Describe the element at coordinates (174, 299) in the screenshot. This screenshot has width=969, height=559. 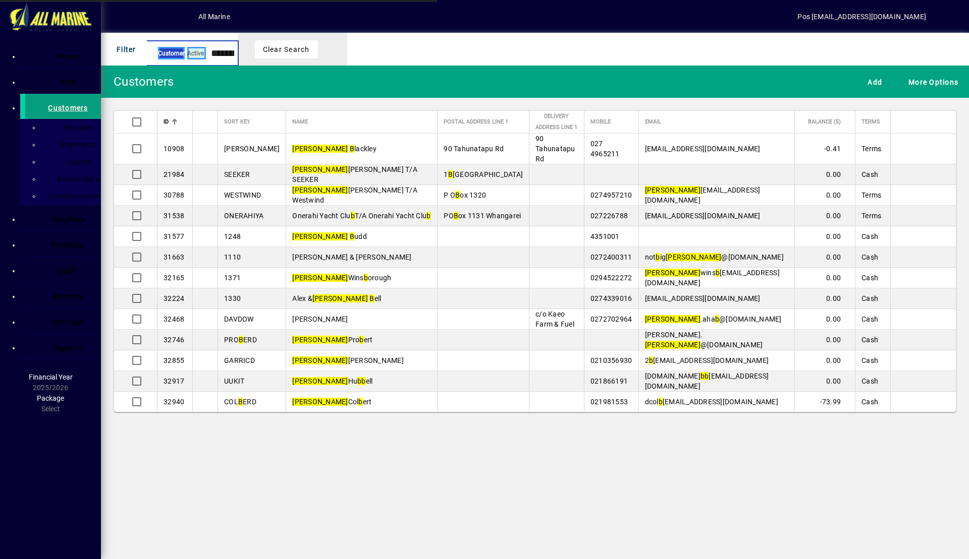
I see `span: 32224` at that location.